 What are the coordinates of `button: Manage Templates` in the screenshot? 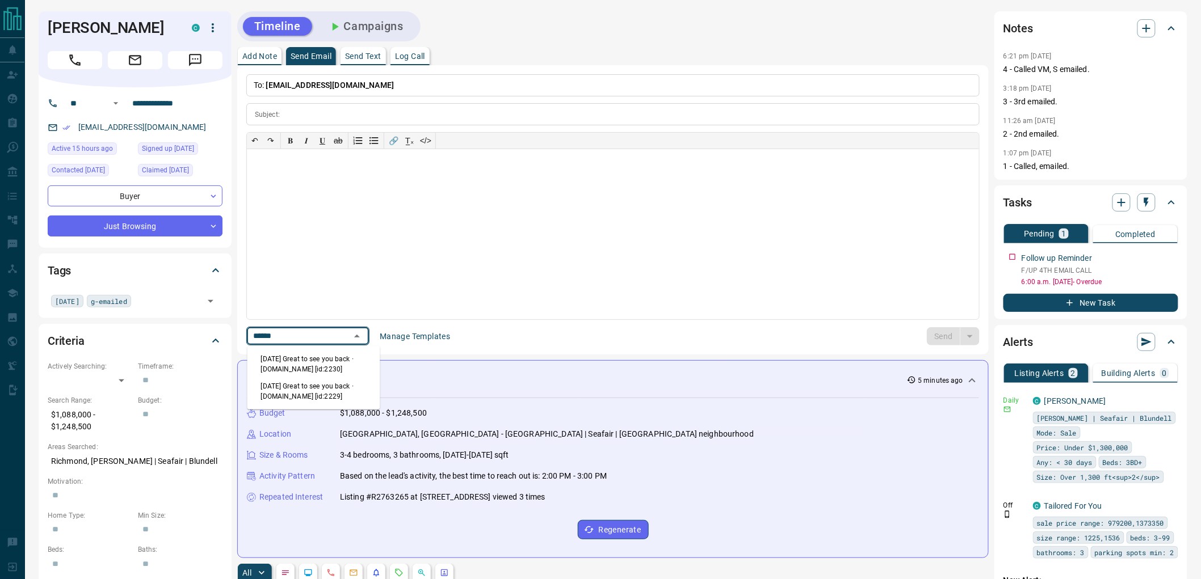 It's located at (415, 337).